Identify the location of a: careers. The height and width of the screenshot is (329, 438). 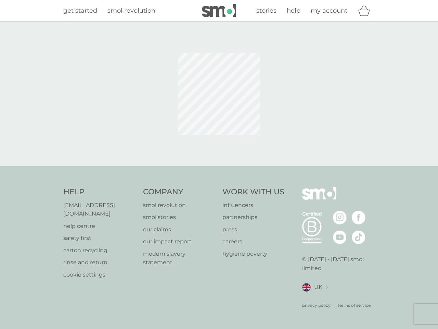
(253, 241).